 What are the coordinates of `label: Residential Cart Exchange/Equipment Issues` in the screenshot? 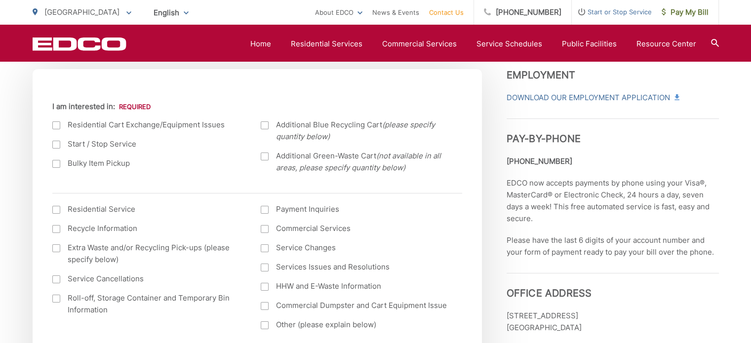 It's located at (147, 125).